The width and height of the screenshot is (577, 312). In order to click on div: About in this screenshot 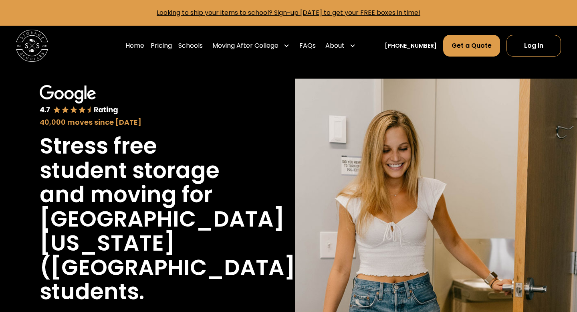, I will do `click(335, 46)`.